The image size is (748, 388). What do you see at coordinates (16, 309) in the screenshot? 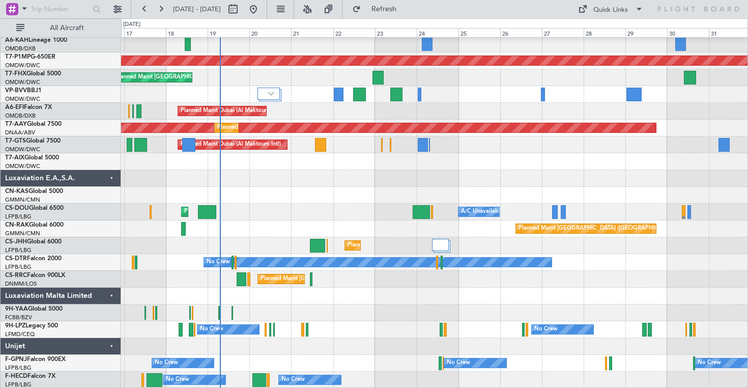
I see `span: 9H-YAA` at bounding box center [16, 309].